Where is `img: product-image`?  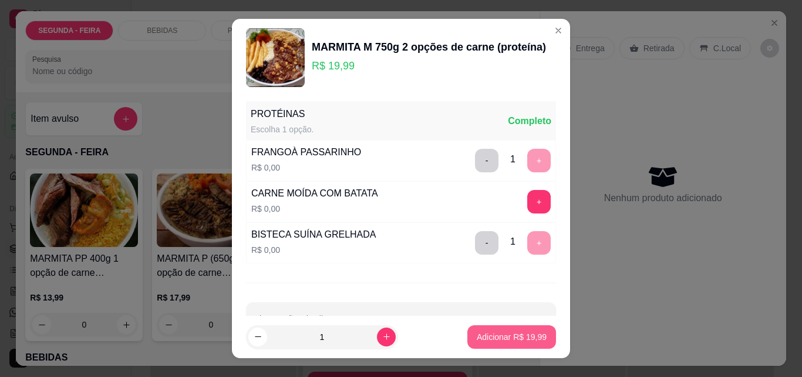
img: product-image is located at coordinates (275, 58).